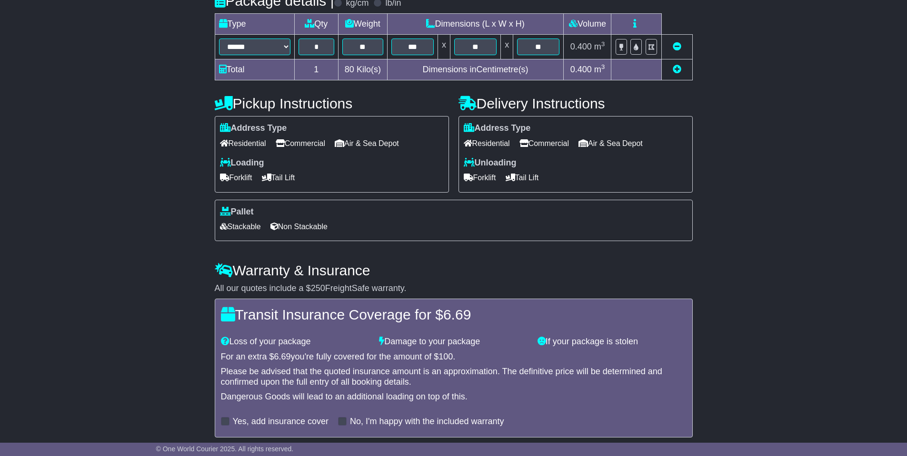 The image size is (907, 456). I want to click on td: Total, so click(254, 70).